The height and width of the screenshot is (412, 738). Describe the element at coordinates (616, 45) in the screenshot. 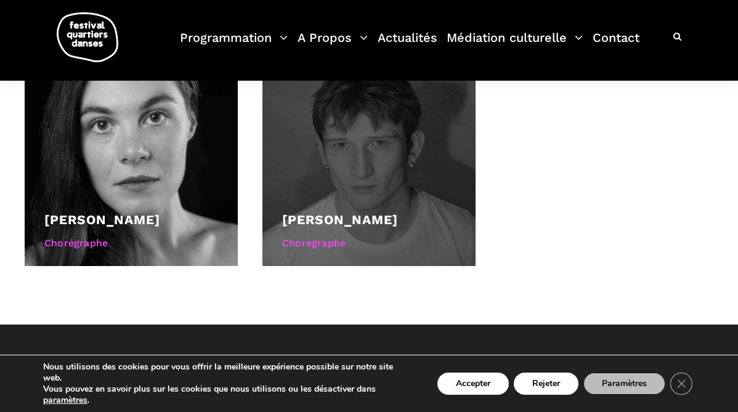

I see `a: Contact` at that location.